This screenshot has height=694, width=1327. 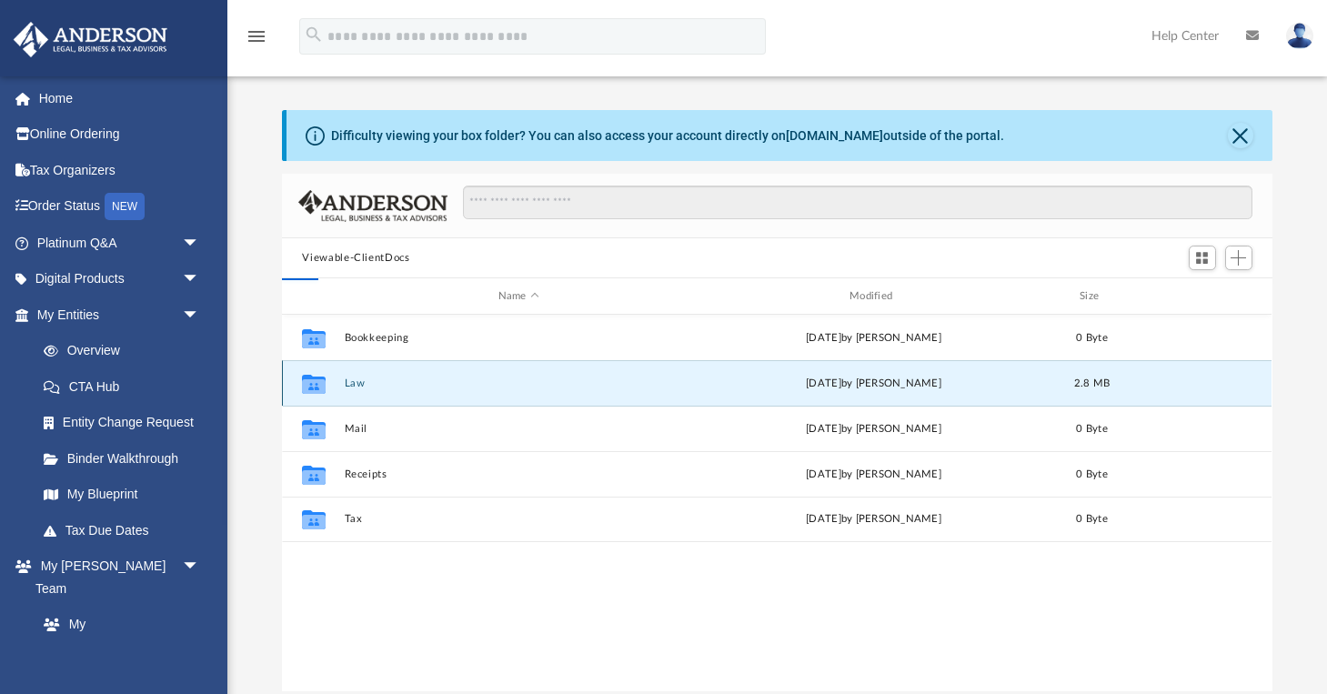 What do you see at coordinates (120, 279) in the screenshot?
I see `a: Digital Productsarrow_drop_down` at bounding box center [120, 279].